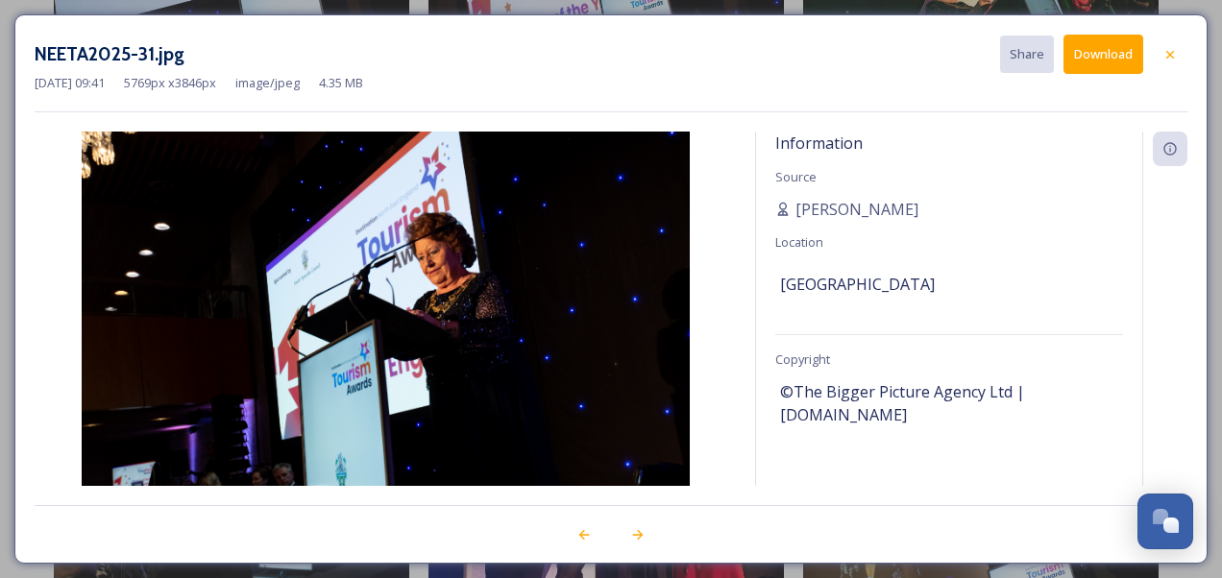 This screenshot has width=1222, height=578. Describe the element at coordinates (1165, 522) in the screenshot. I see `button: Open Chat` at that location.